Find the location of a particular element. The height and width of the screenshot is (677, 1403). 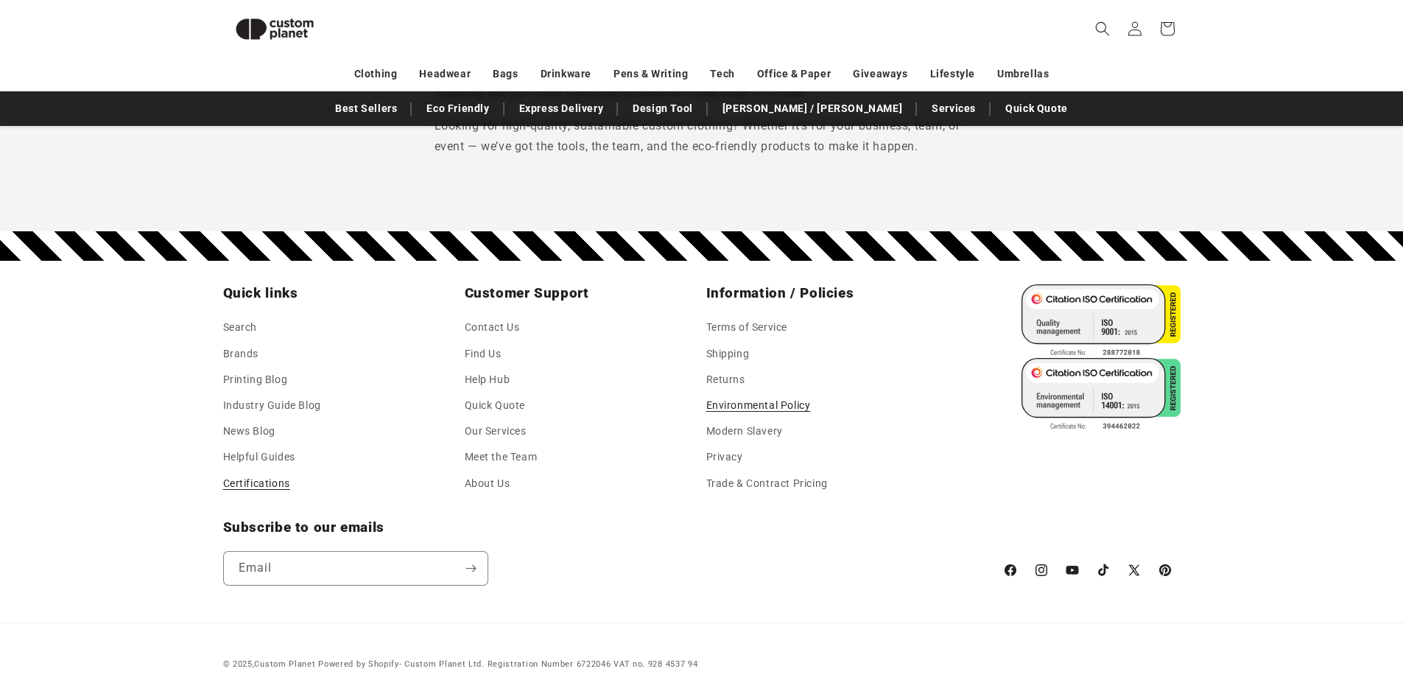

a: Drinkware is located at coordinates (566, 74).